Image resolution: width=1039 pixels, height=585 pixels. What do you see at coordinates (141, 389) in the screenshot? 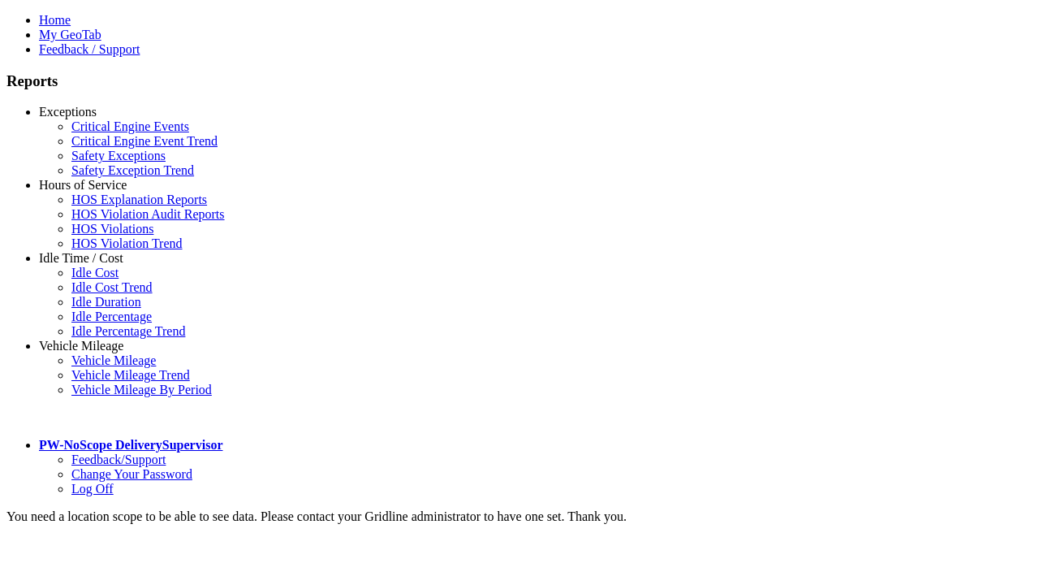
I see `a: Vehicle Mileage By Period` at bounding box center [141, 389].